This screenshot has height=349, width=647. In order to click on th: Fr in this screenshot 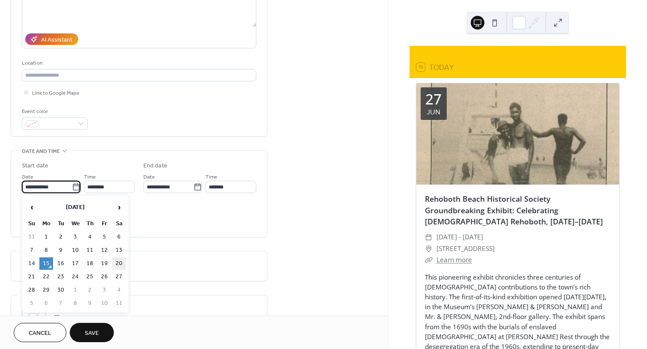, I will do `click(104, 223)`.